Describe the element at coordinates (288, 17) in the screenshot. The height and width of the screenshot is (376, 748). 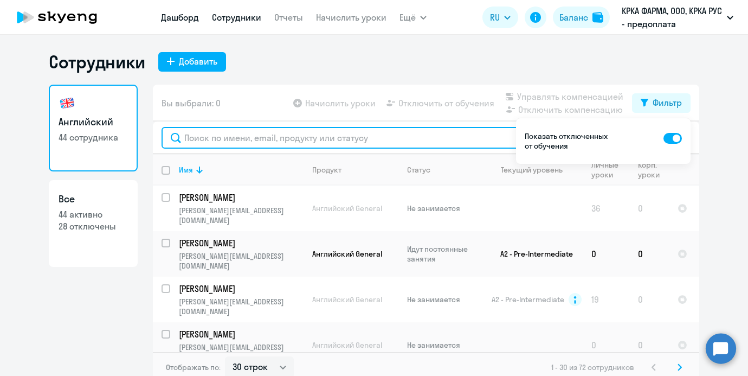
I see `a: Отчеты` at that location.